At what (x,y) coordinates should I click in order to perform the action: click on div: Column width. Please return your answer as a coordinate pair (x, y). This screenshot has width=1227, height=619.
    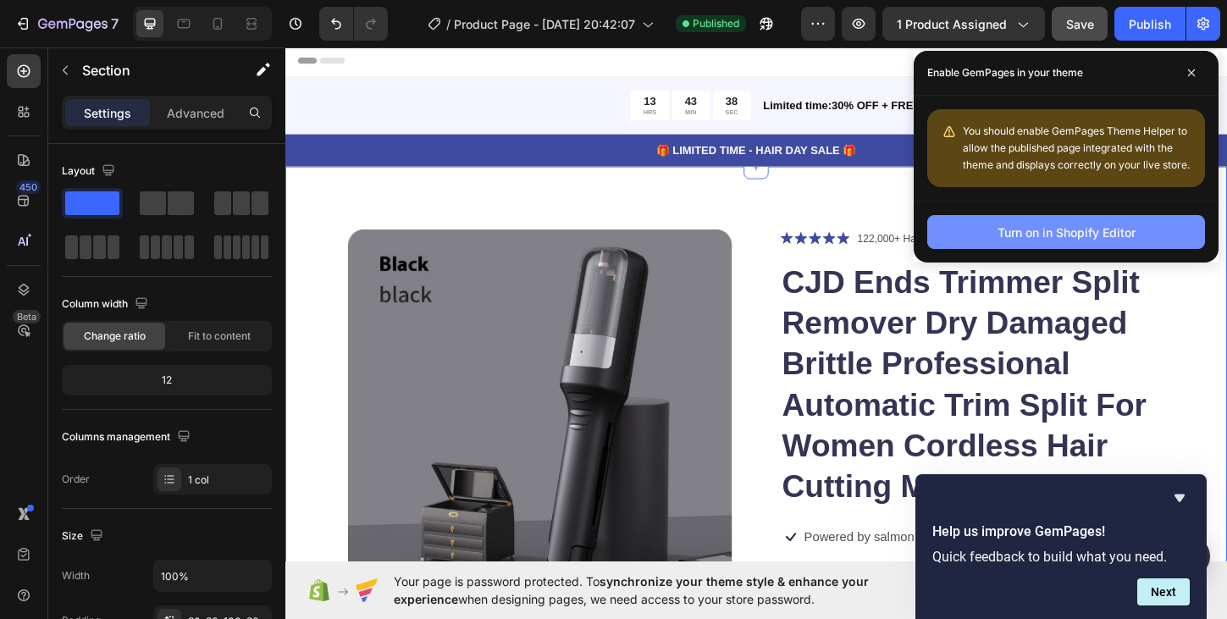
    Looking at the image, I should click on (107, 304).